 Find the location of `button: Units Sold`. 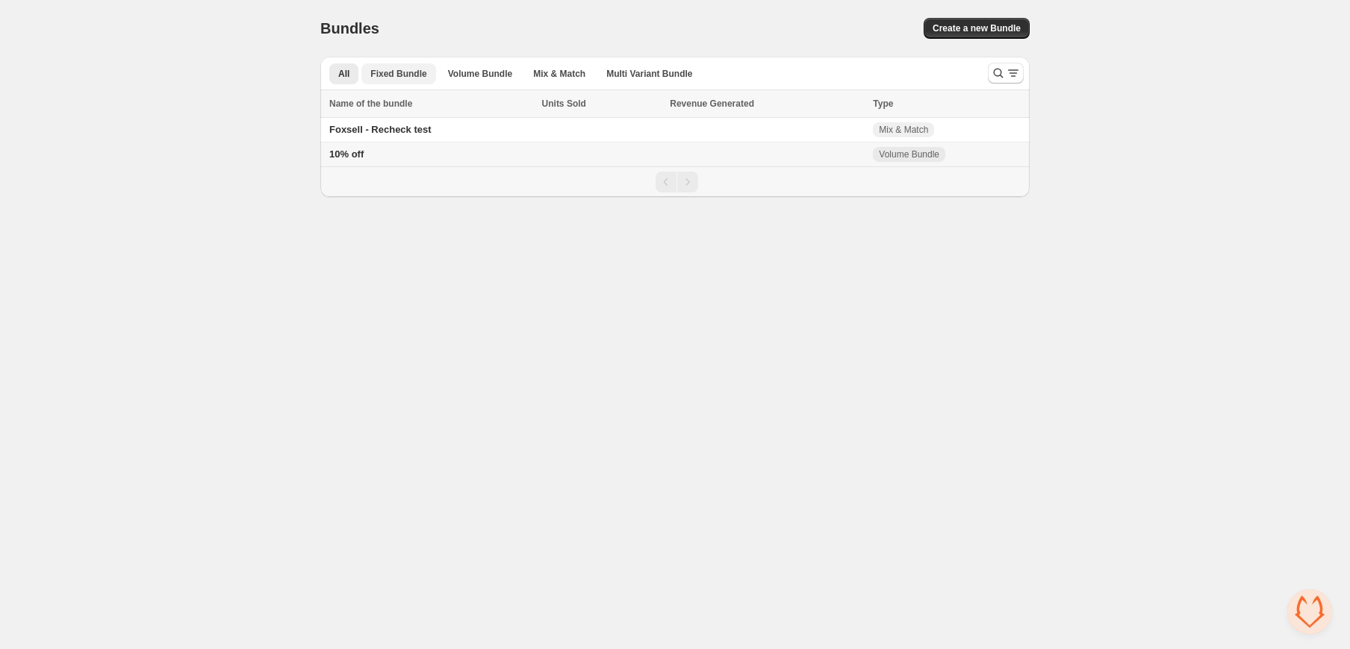

button: Units Sold is located at coordinates (571, 104).